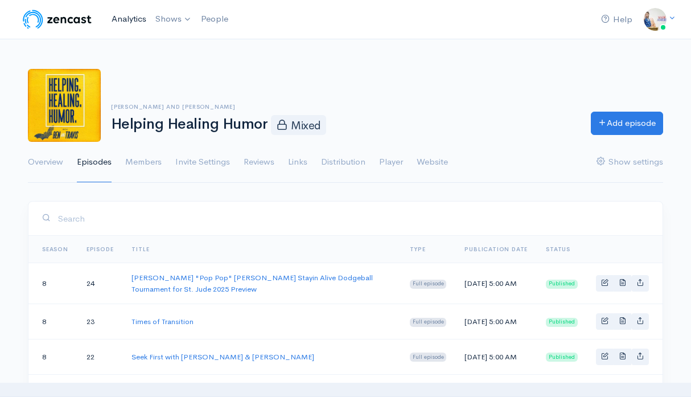 The width and height of the screenshot is (691, 397). I want to click on a: Player, so click(391, 162).